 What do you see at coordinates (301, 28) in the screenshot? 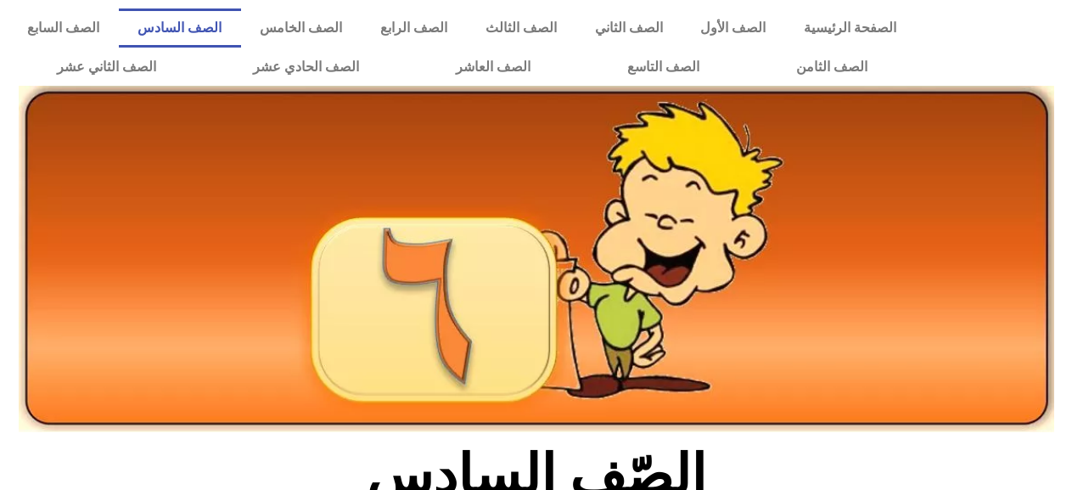
I see `a: الصف الخامس` at bounding box center [301, 28].